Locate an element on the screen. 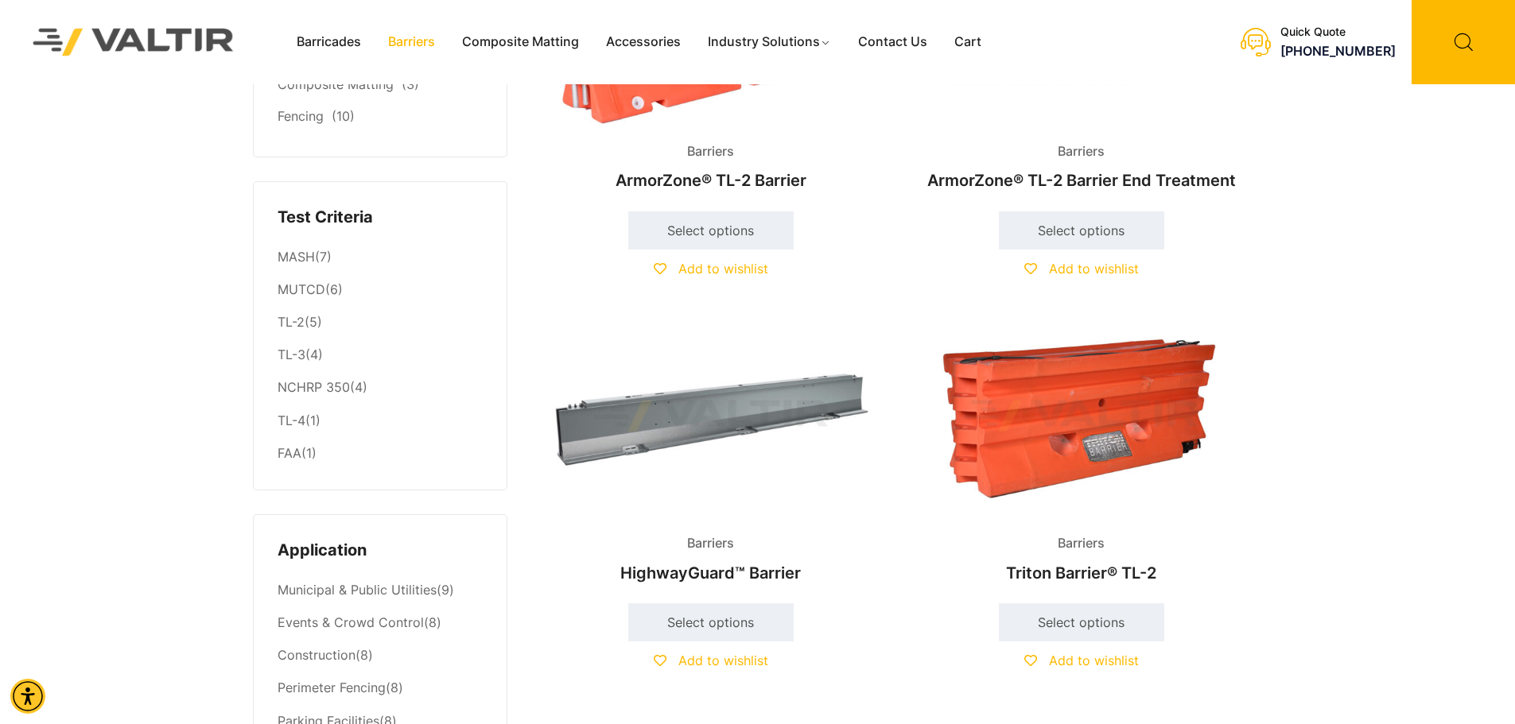  a: Fencing is located at coordinates (301, 116).